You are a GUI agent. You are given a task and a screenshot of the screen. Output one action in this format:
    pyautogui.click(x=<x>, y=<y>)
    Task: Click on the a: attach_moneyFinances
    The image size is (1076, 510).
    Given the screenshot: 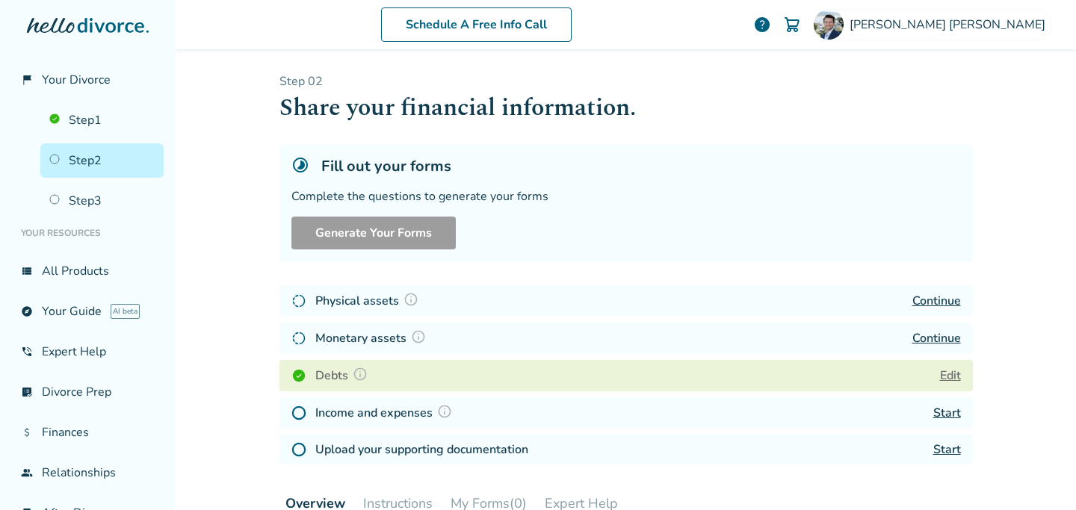 What is the action you would take?
    pyautogui.click(x=87, y=433)
    